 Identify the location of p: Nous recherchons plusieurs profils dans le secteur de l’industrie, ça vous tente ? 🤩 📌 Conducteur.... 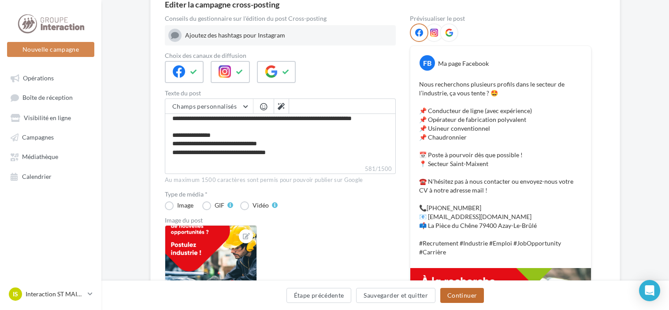
(501, 168).